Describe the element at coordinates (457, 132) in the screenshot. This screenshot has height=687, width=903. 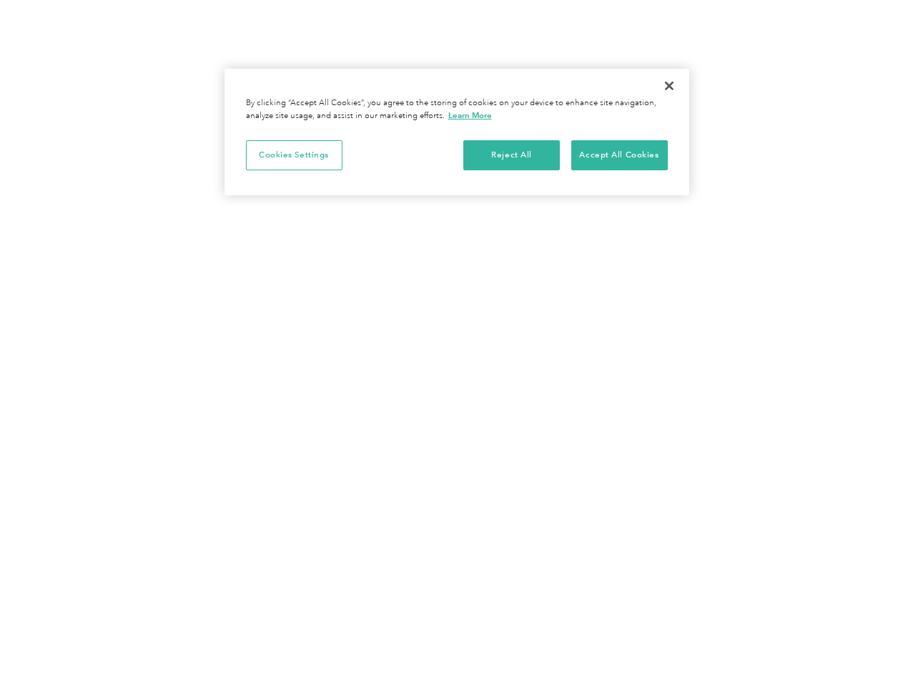
I see `div: Cookie banner` at that location.